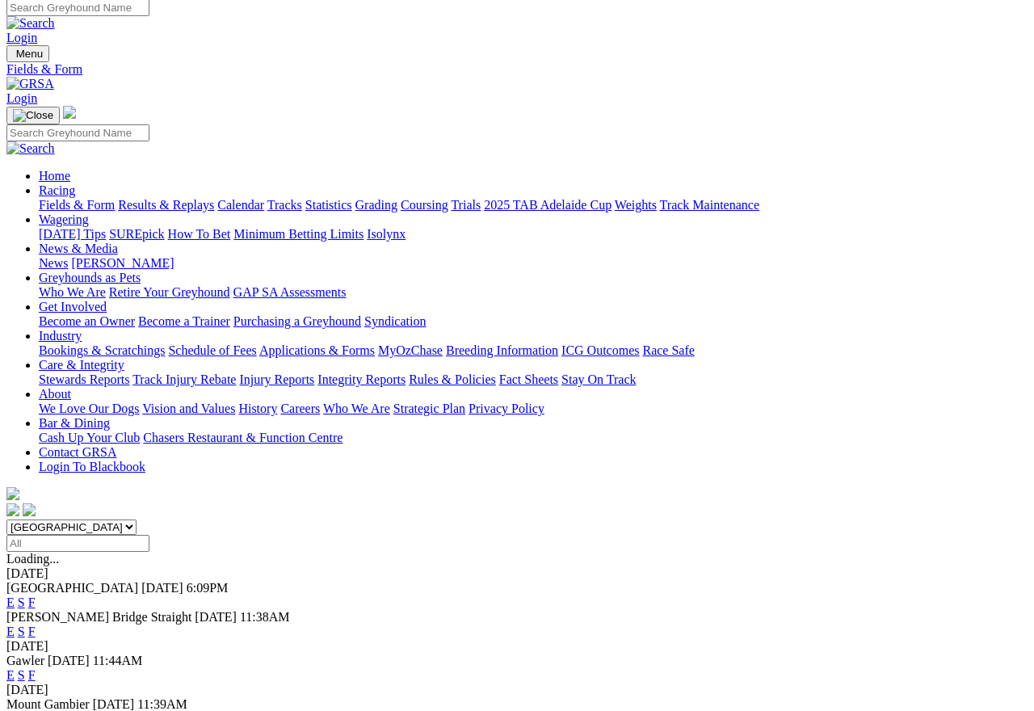 Image resolution: width=1034 pixels, height=711 pixels. What do you see at coordinates (55, 393) in the screenshot?
I see `a: About` at bounding box center [55, 393].